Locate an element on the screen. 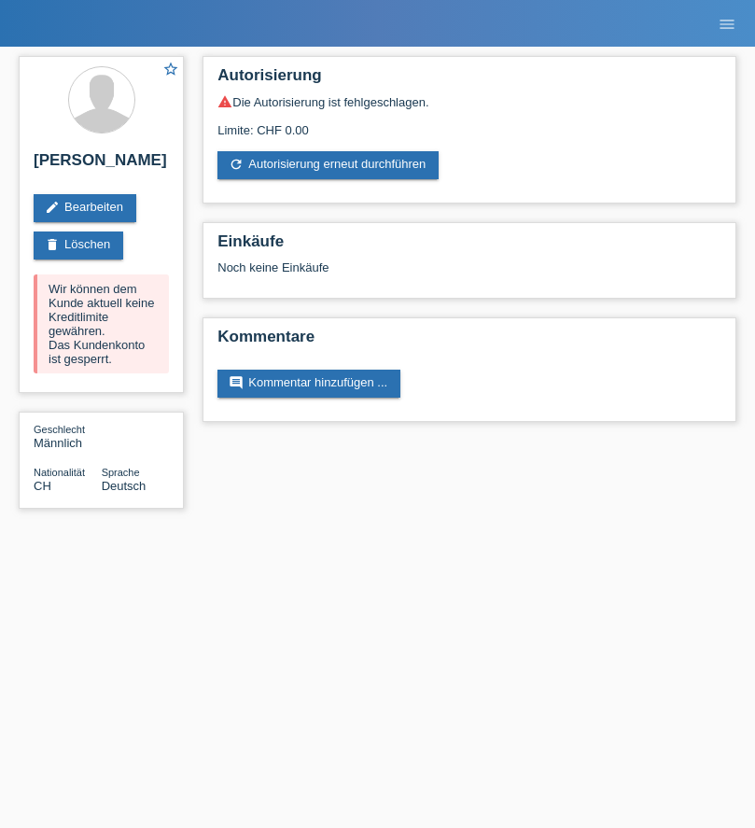 The image size is (755, 828). a: commentKommentar hinzufügen ... is located at coordinates (309, 383).